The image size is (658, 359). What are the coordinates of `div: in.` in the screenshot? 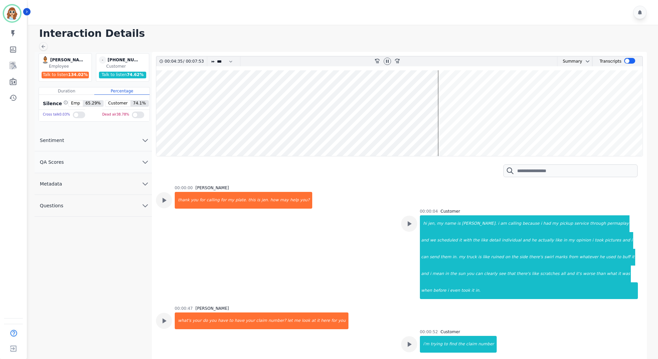 It's located at (455, 258).